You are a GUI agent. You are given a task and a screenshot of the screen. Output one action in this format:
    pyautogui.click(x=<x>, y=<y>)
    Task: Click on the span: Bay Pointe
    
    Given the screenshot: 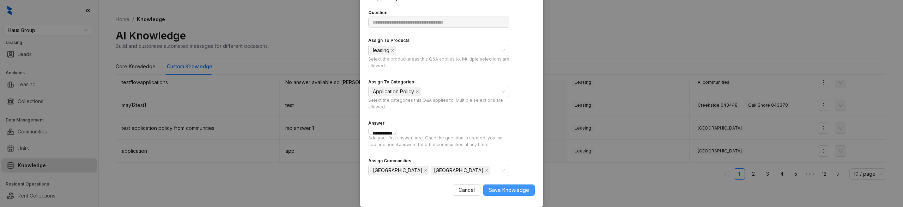 What is the action you would take?
    pyautogui.click(x=399, y=171)
    